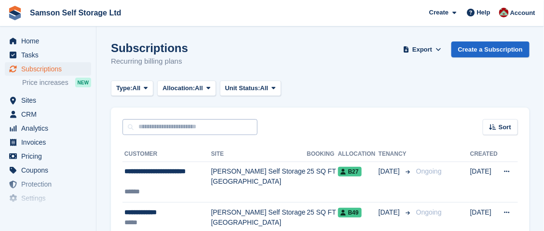 This screenshot has width=544, height=231. What do you see at coordinates (50, 156) in the screenshot?
I see `span: Pricing` at bounding box center [50, 156].